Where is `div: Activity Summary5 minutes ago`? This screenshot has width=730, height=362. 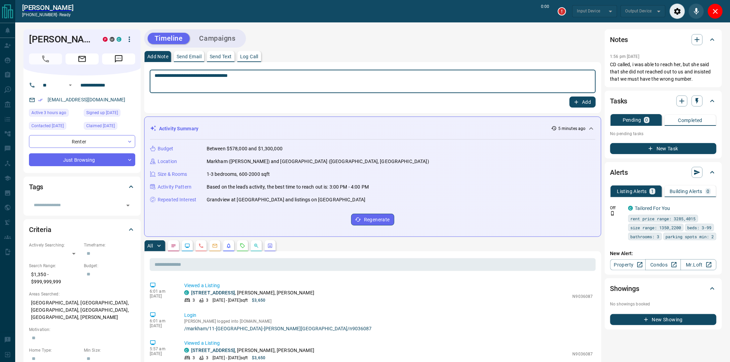 div: Activity Summary5 minutes ago is located at coordinates (373, 129).